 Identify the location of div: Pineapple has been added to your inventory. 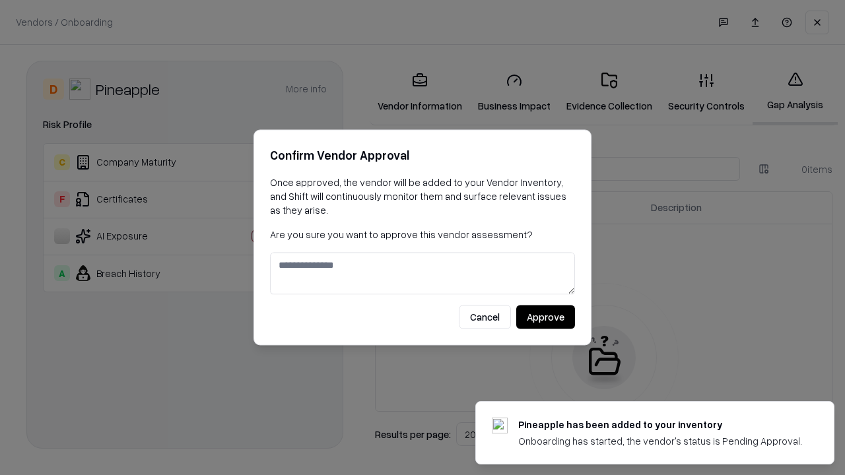
(660, 424).